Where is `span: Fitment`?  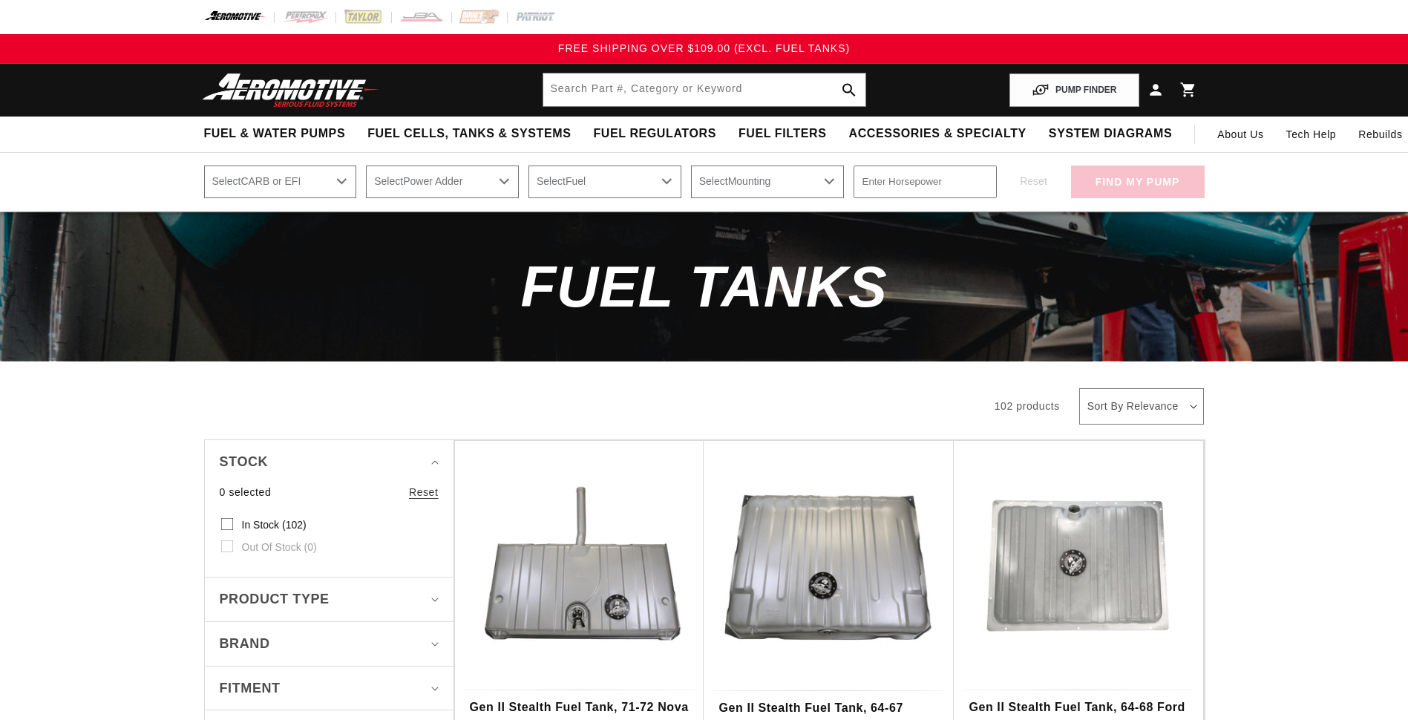
span: Fitment is located at coordinates (250, 688).